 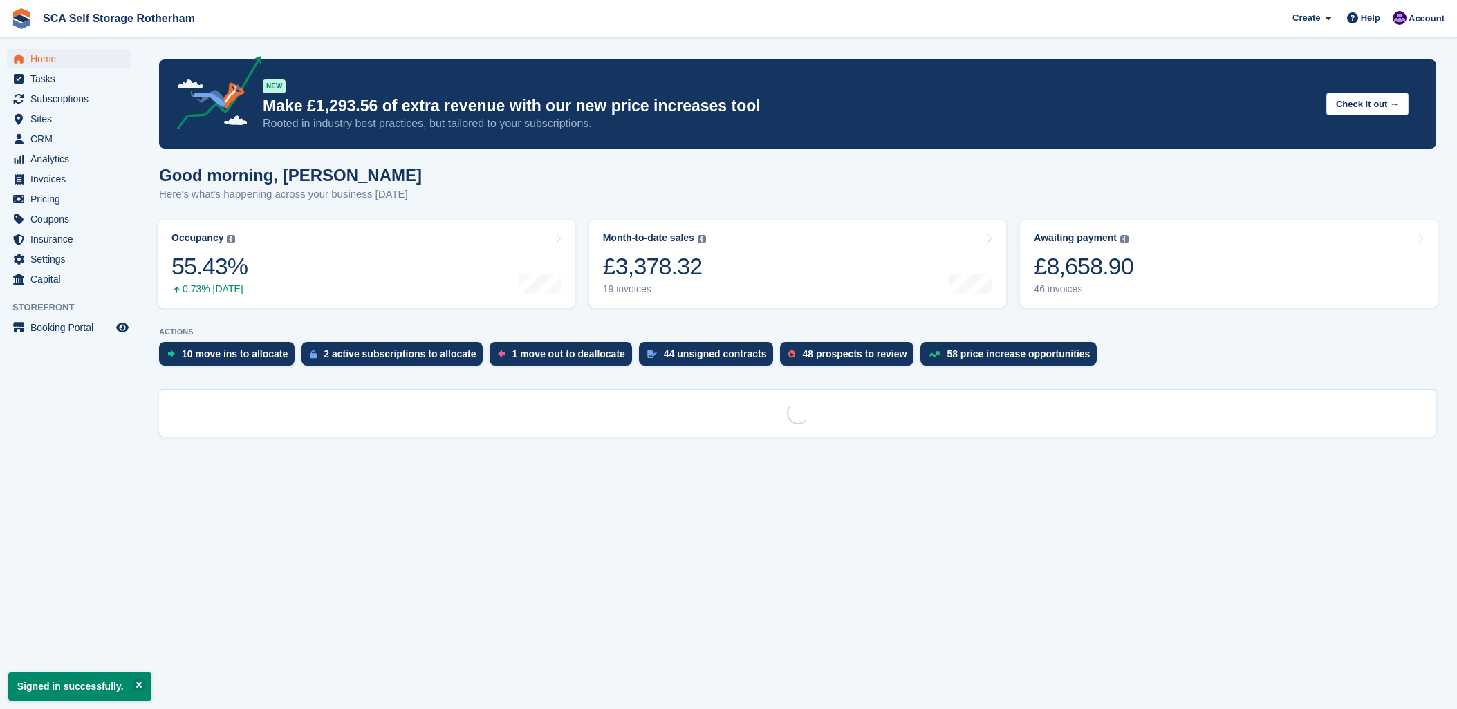 I want to click on img: price-adjustments-announcement-icon-8257ccfd72463d97f412b2fc003d46551f7dbcb40ab6d574587a9cd5c0d94..., so click(x=214, y=95).